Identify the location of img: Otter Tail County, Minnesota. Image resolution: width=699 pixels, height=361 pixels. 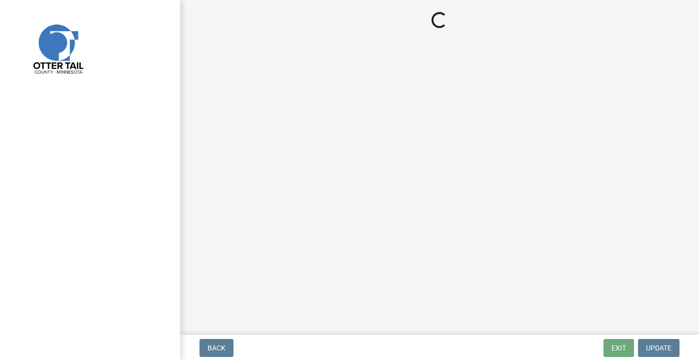
(58, 48).